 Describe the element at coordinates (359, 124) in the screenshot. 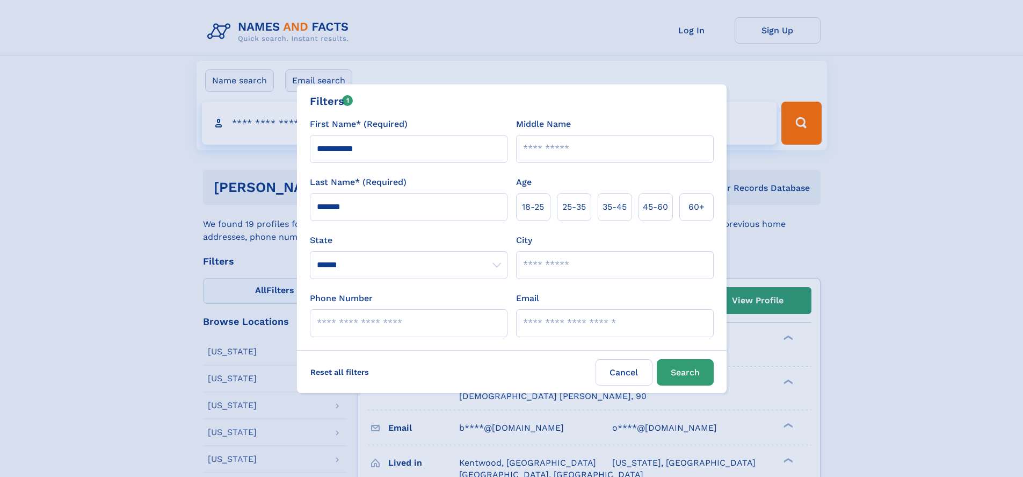

I see `label: First Name* (Required)` at that location.